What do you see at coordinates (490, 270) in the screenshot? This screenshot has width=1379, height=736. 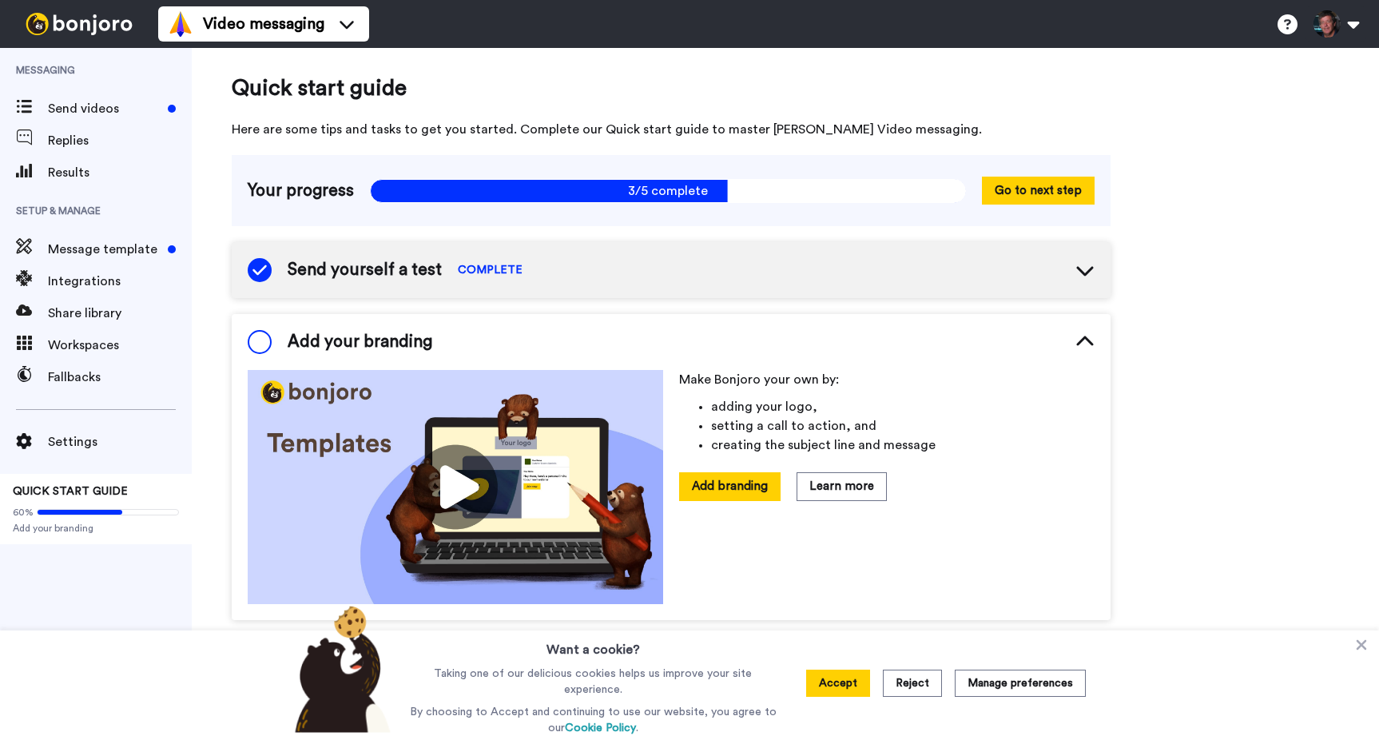 I see `span: COMPLETE` at bounding box center [490, 270].